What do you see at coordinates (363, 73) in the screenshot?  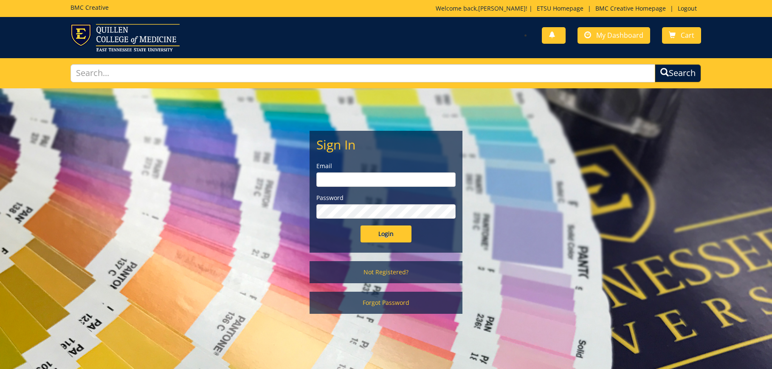 I see `input: Search...` at bounding box center [363, 73].